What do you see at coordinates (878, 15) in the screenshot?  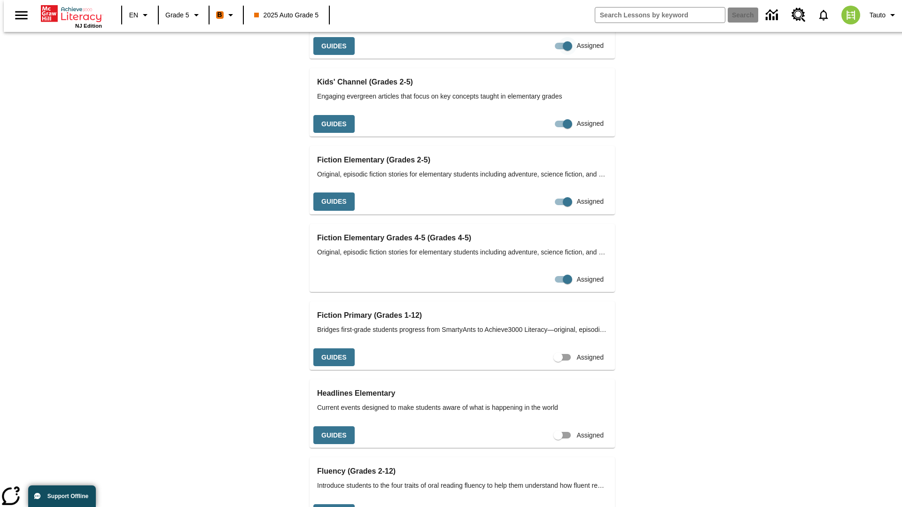 I see `span: Tauto` at bounding box center [878, 15].